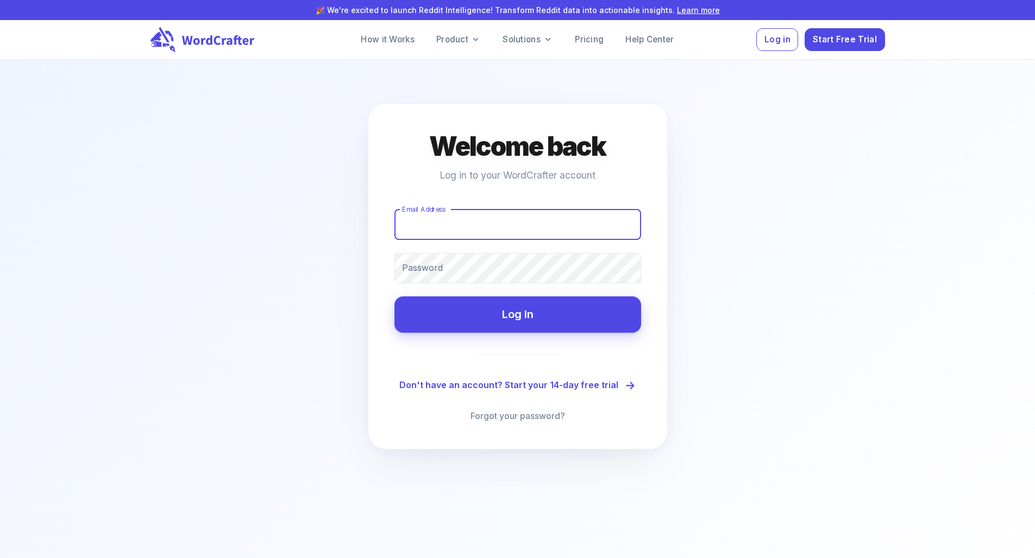 The height and width of the screenshot is (558, 1035). What do you see at coordinates (777, 40) in the screenshot?
I see `button: Log in` at bounding box center [777, 40].